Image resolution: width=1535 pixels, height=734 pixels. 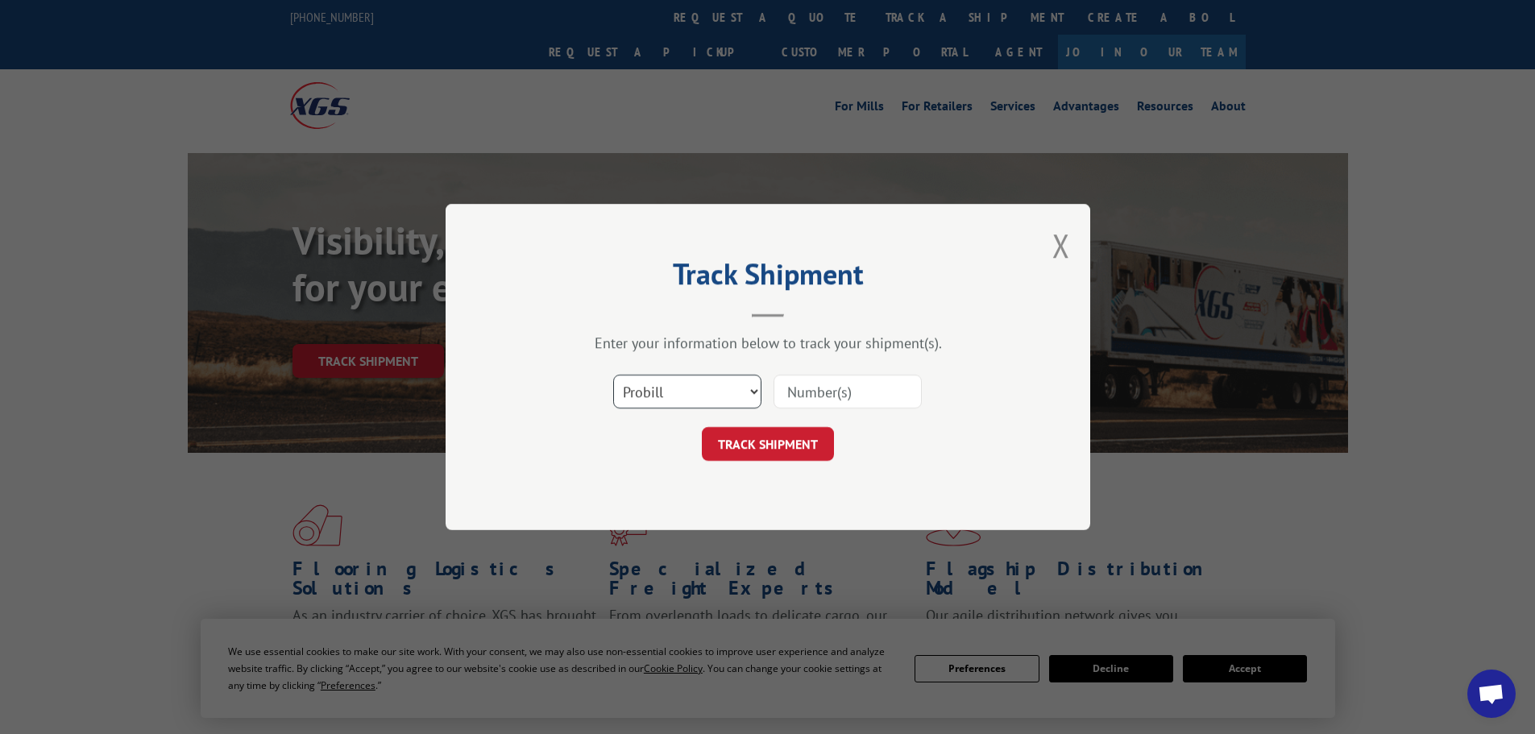 I want to click on button: Close modal, so click(x=1061, y=245).